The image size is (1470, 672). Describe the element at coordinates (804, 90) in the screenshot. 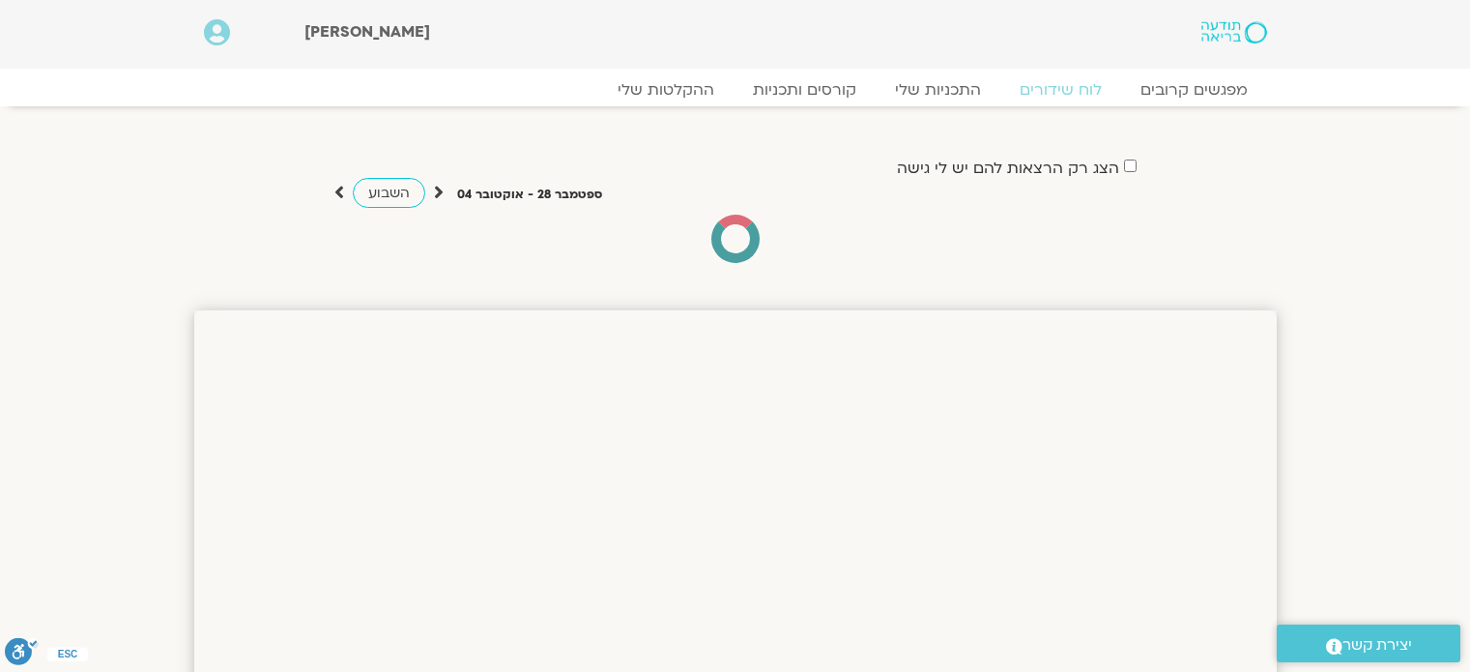

I see `a: קורסים ותכניות` at that location.